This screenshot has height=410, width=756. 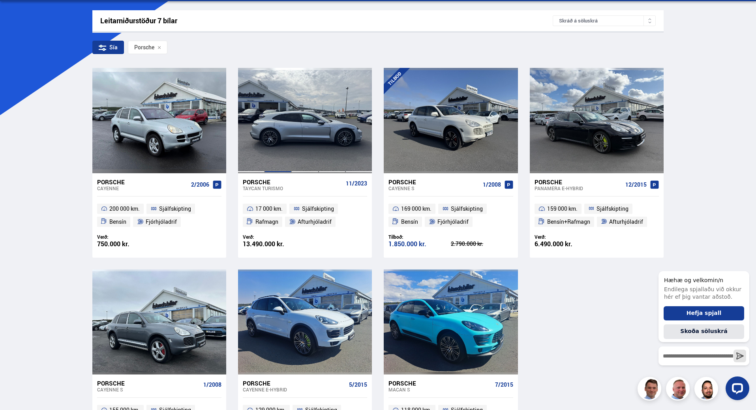 I want to click on button: Open LiveChat chat widget, so click(x=85, y=132).